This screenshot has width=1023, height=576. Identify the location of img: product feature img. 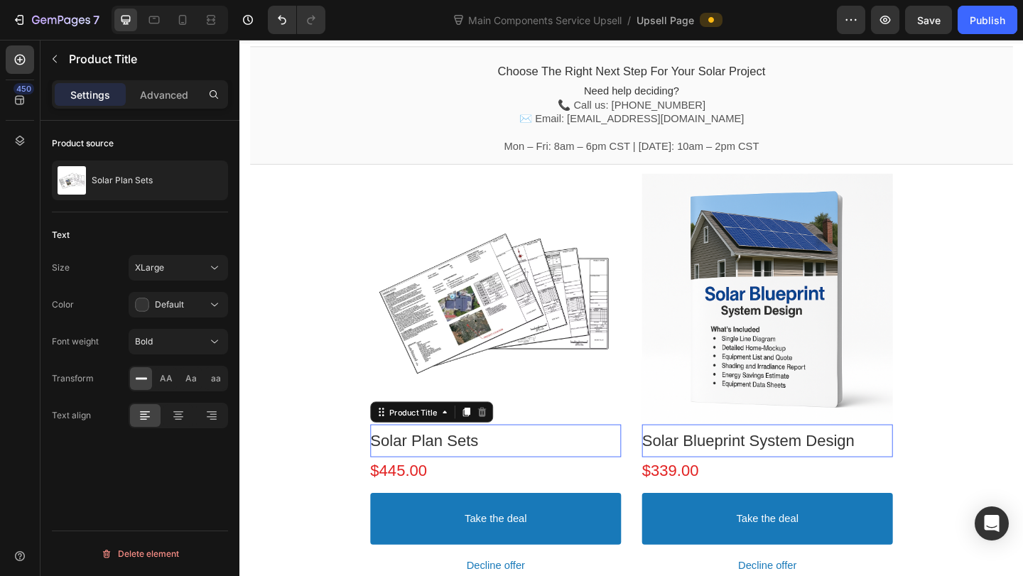
(72, 180).